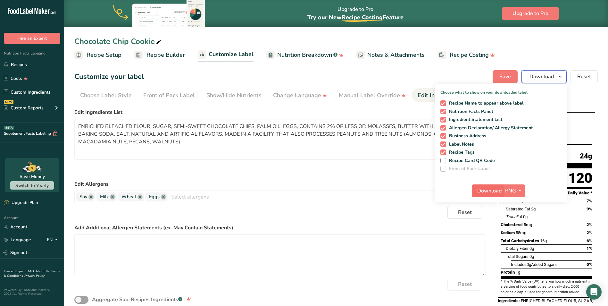 The height and width of the screenshot is (306, 608). Describe the element at coordinates (21, 203) in the screenshot. I see `div: Upgrade Plan` at that location.